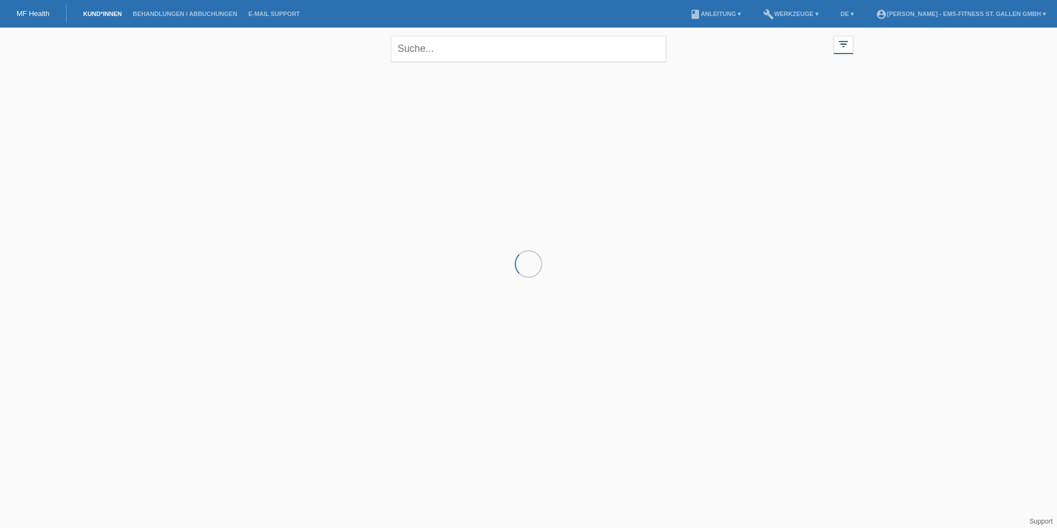 This screenshot has width=1057, height=528. Describe the element at coordinates (847, 14) in the screenshot. I see `a: DE ▾` at that location.